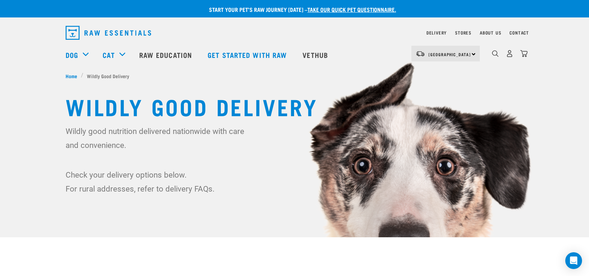 This screenshot has height=276, width=589. I want to click on p: Check your delivery options below. For rural addresses, refer to delivery FAQs., so click(157, 182).